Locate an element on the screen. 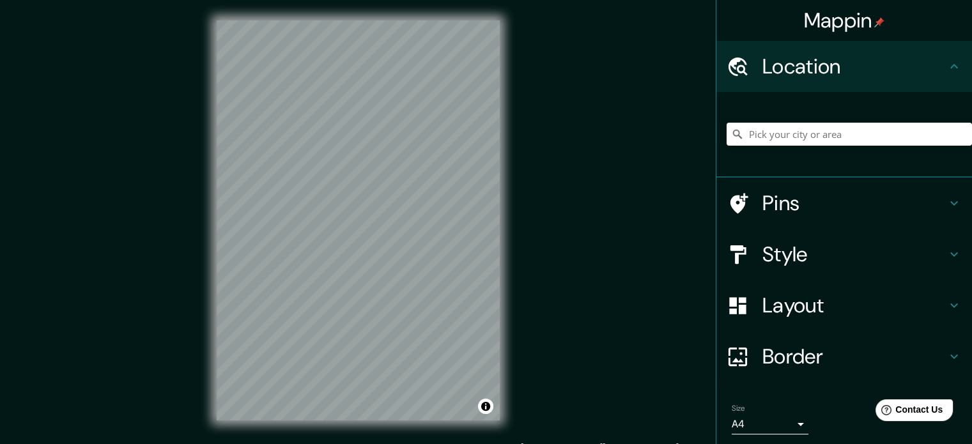 This screenshot has height=444, width=972. canvas: Map is located at coordinates (358, 220).